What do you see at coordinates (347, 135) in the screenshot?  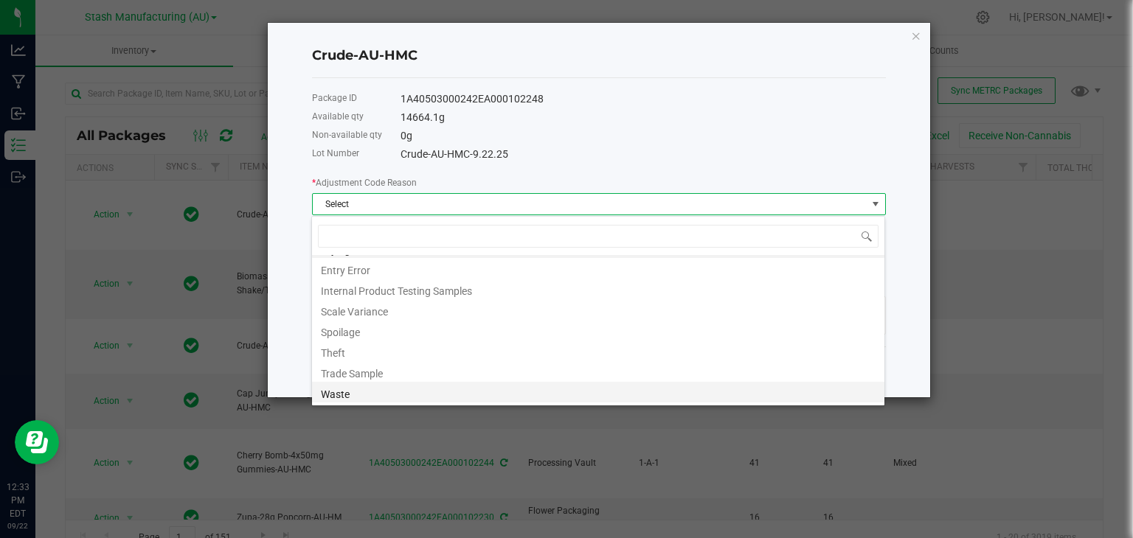 I see `label: Non-available qty` at bounding box center [347, 135].